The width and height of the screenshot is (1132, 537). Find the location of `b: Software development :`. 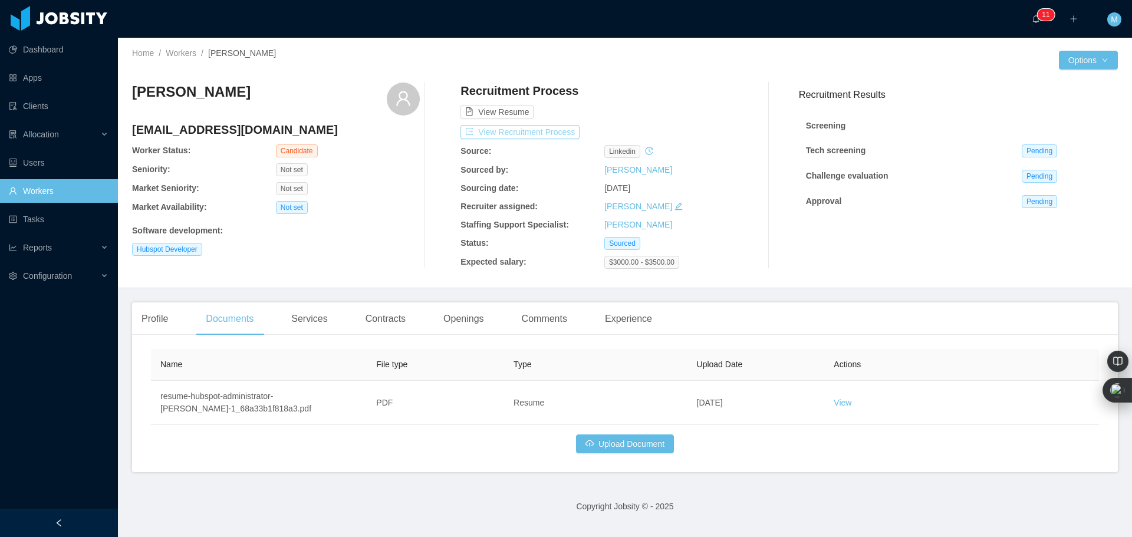

b: Software development : is located at coordinates (177, 230).